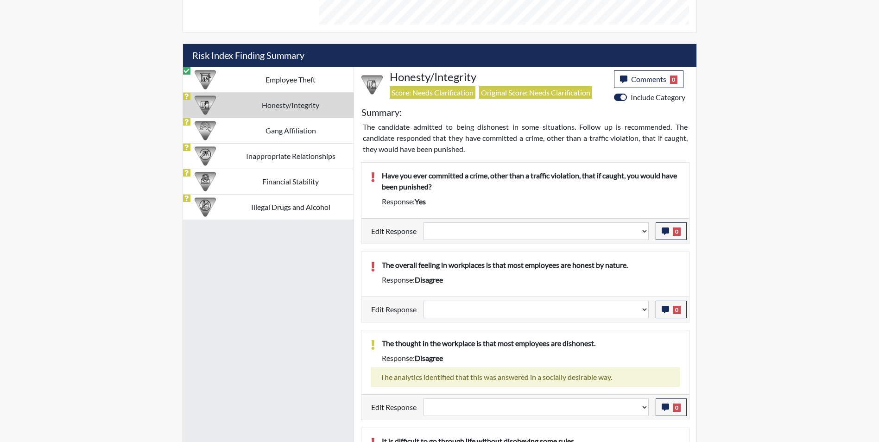  I want to click on span: Comments, so click(649, 79).